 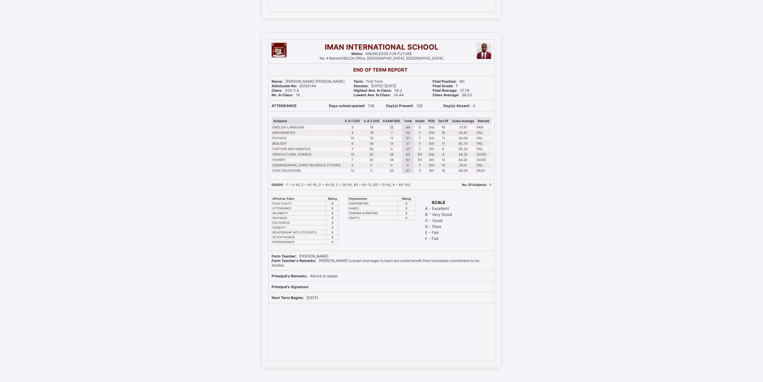 What do you see at coordinates (484, 127) in the screenshot?
I see `td: FAIR` at bounding box center [484, 127].